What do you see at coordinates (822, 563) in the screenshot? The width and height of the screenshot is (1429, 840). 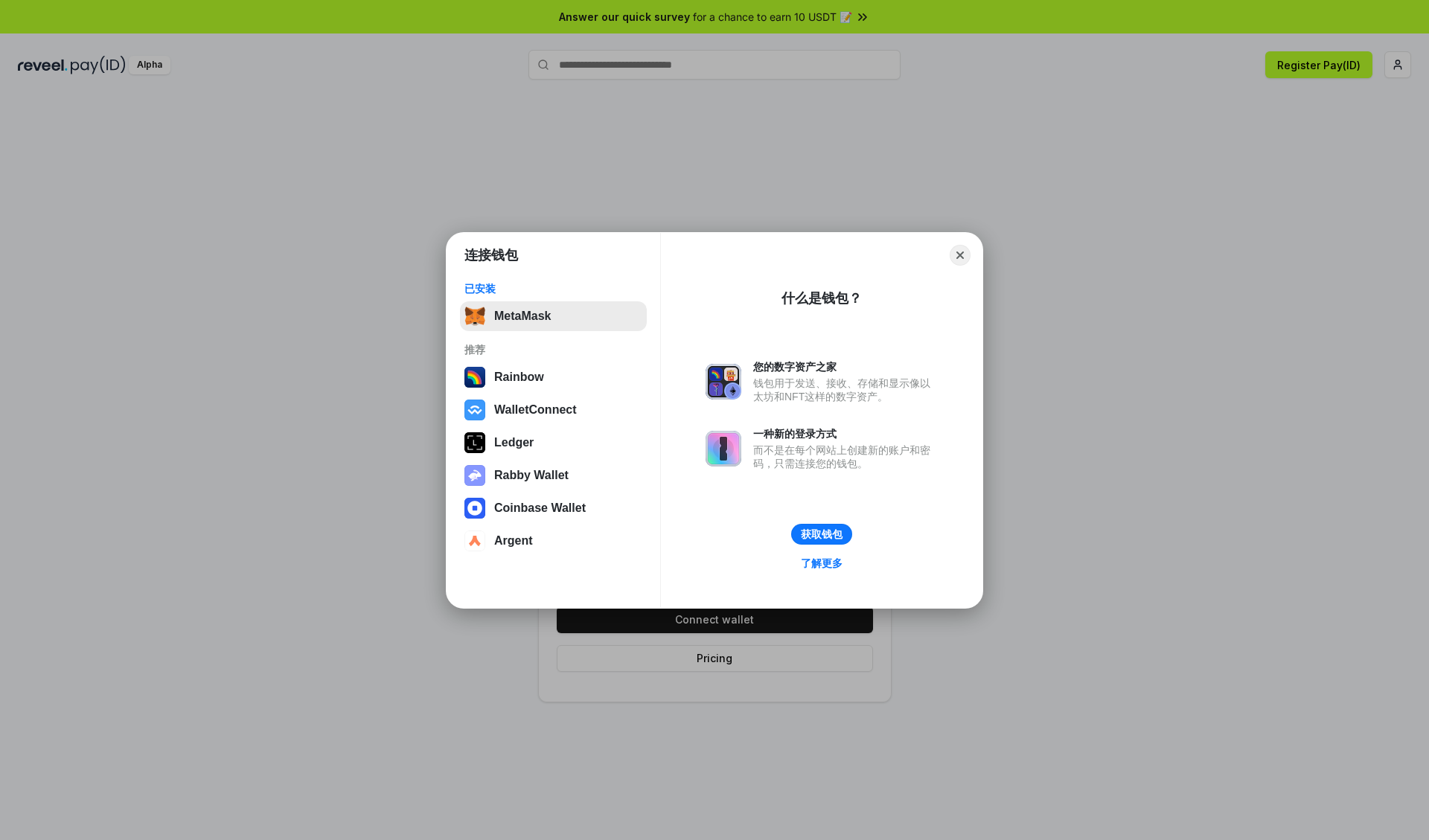 I see `div: 了解更多` at bounding box center [822, 563].